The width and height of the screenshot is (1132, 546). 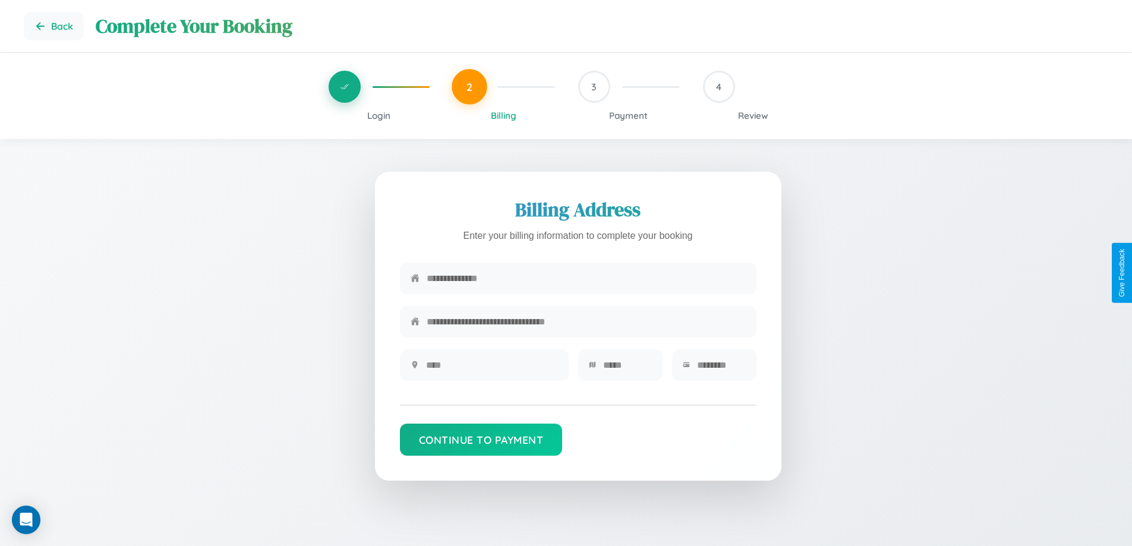 I want to click on span: Review, so click(x=753, y=115).